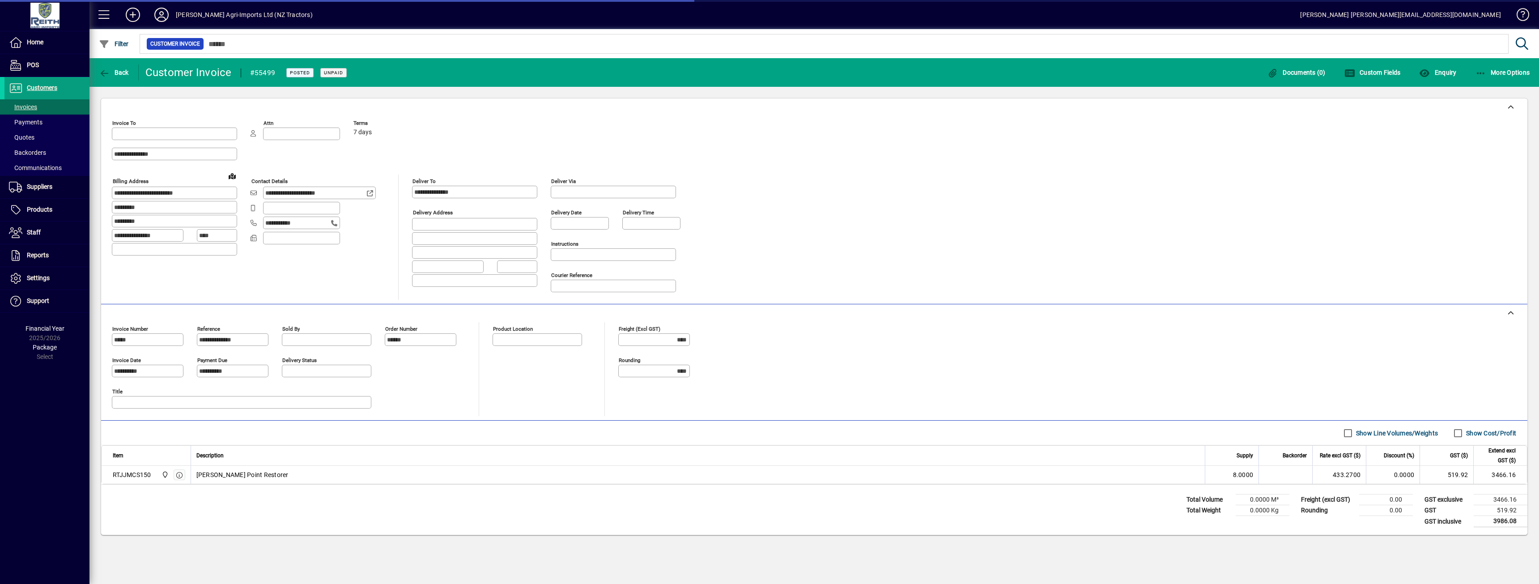 The height and width of the screenshot is (584, 1539). I want to click on button: Back, so click(114, 72).